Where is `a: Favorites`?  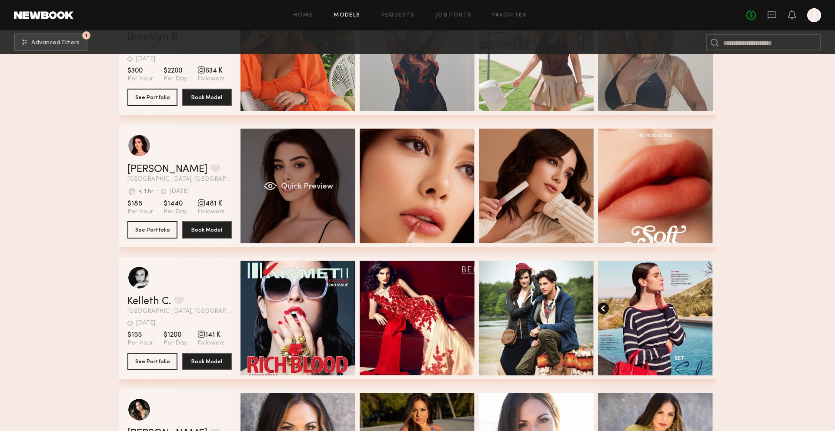
a: Favorites is located at coordinates (509, 15).